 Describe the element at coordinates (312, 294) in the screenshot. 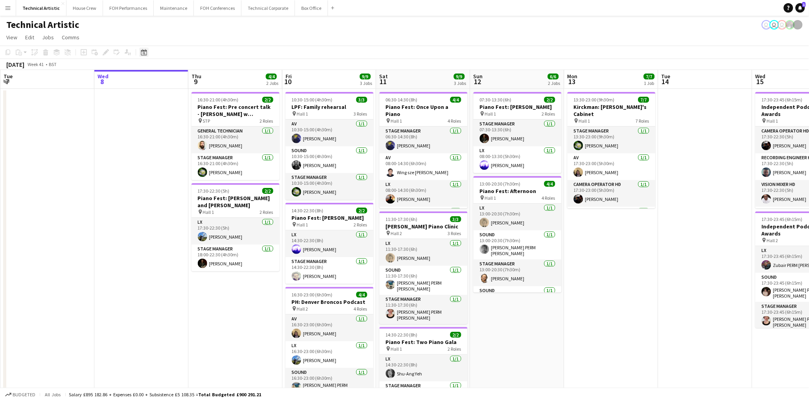

I see `span: 16:30-23:00 (6h30m)` at that location.